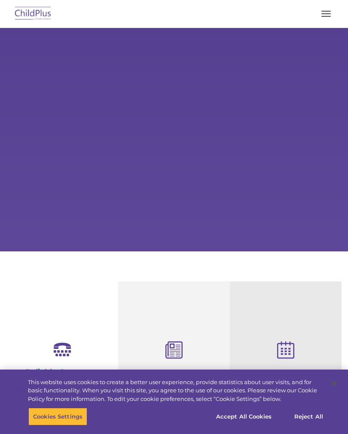 This screenshot has width=348, height=434. I want to click on button: Reject All, so click(309, 417).